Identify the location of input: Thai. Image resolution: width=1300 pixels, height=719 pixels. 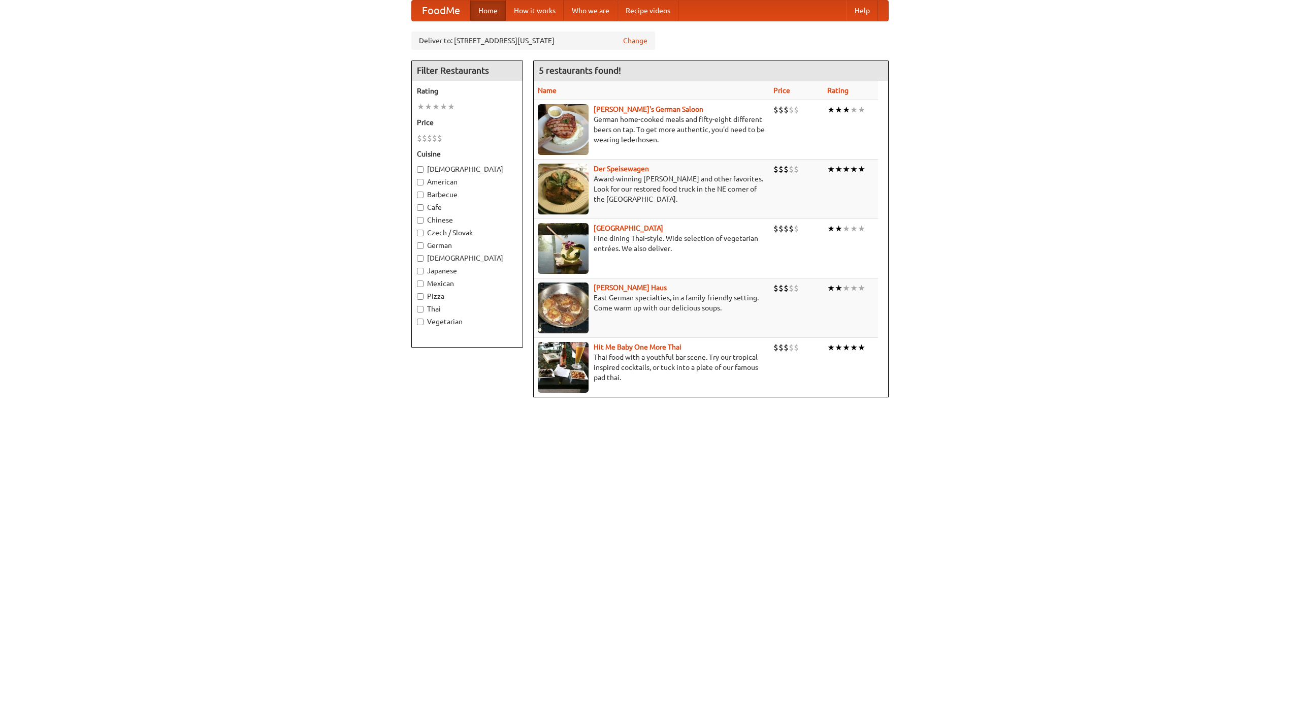
(420, 309).